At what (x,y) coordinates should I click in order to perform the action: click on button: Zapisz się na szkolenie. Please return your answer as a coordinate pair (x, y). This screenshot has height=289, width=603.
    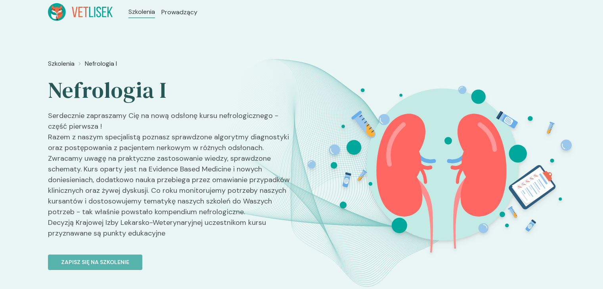
    Looking at the image, I should click on (95, 262).